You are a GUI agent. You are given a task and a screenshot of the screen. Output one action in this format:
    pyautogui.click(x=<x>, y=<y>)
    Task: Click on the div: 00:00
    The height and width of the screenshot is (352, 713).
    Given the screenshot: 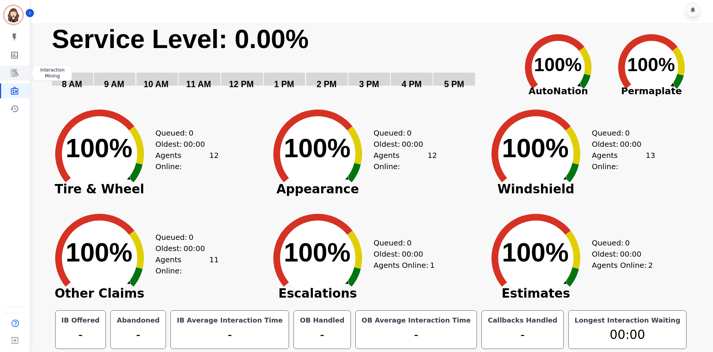 What is the action you would take?
    pyautogui.click(x=627, y=335)
    